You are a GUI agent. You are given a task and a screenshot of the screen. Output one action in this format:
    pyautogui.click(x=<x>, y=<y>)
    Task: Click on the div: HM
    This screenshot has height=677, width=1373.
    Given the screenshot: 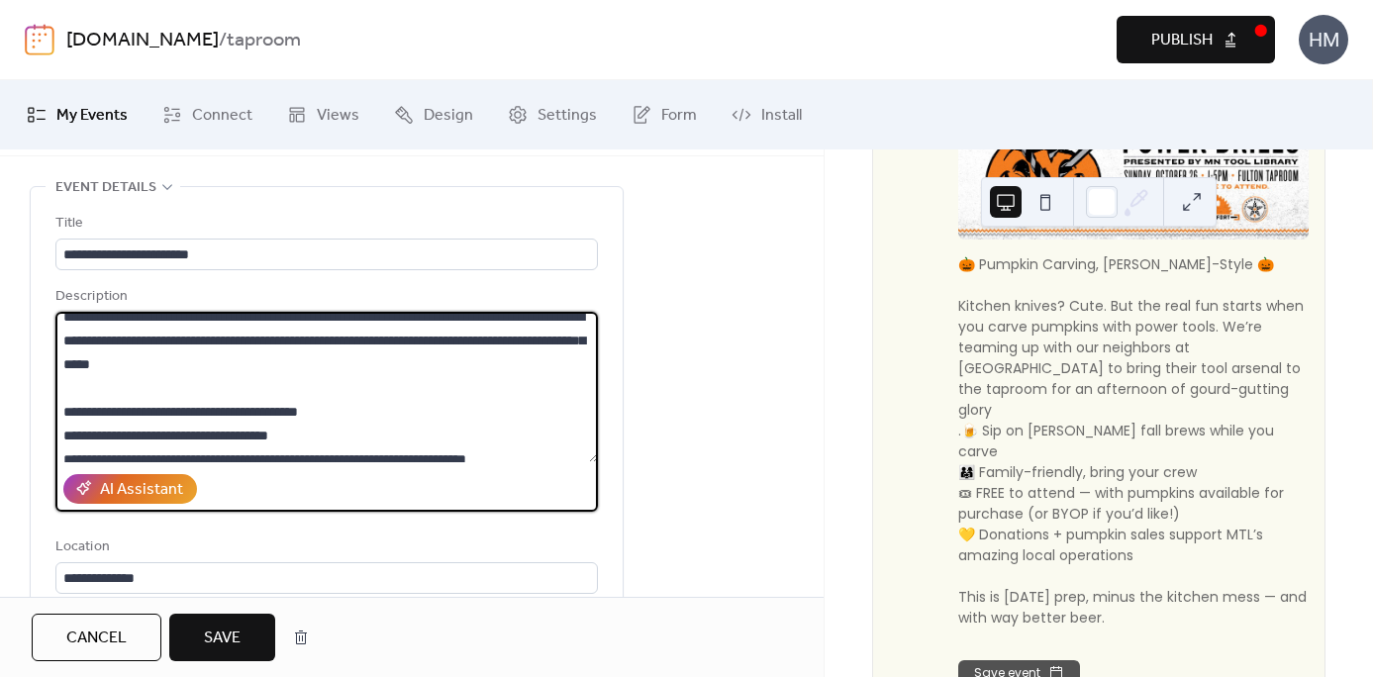 What is the action you would take?
    pyautogui.click(x=1324, y=40)
    